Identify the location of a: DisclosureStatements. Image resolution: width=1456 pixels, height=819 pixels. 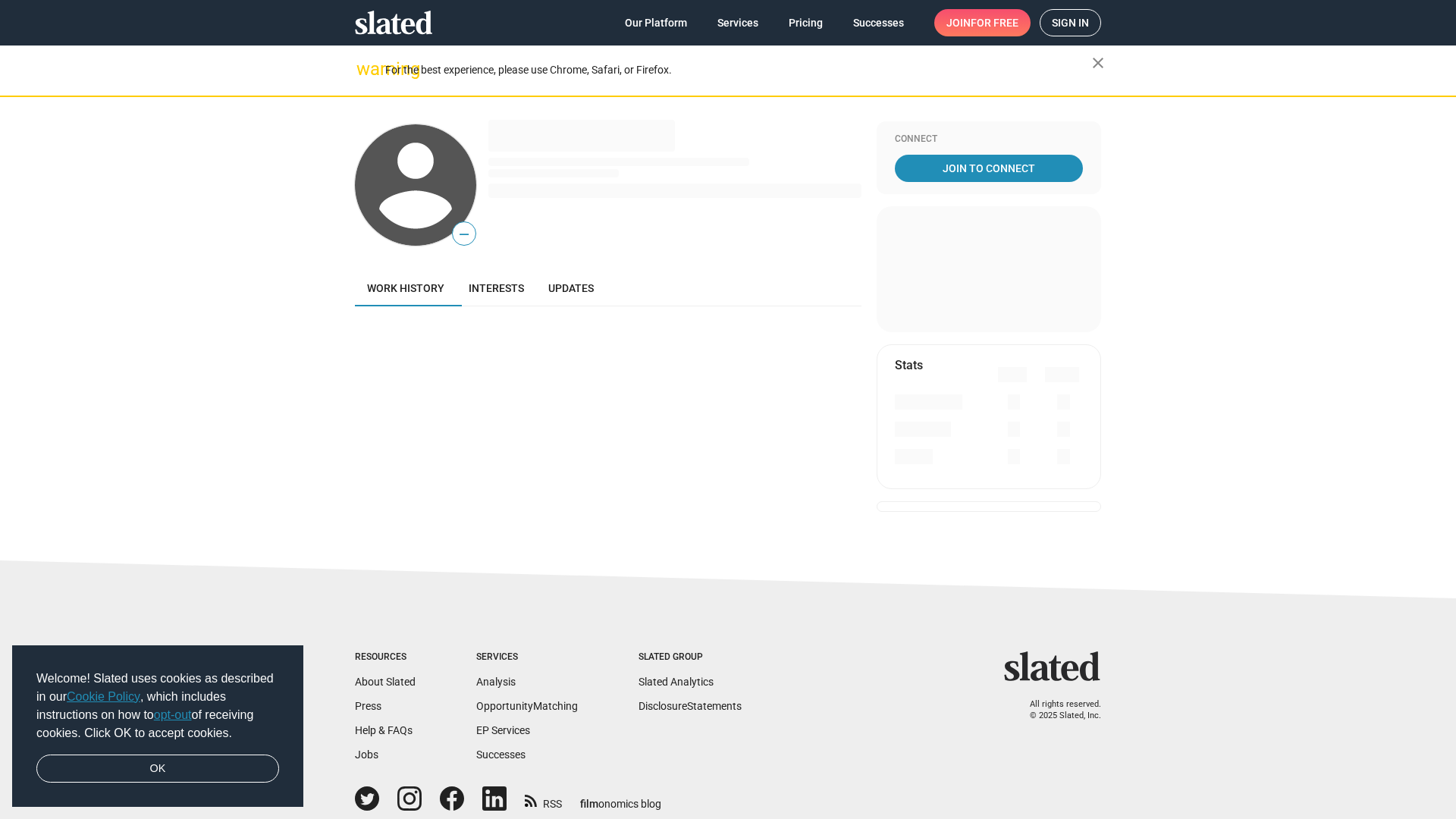
(690, 706).